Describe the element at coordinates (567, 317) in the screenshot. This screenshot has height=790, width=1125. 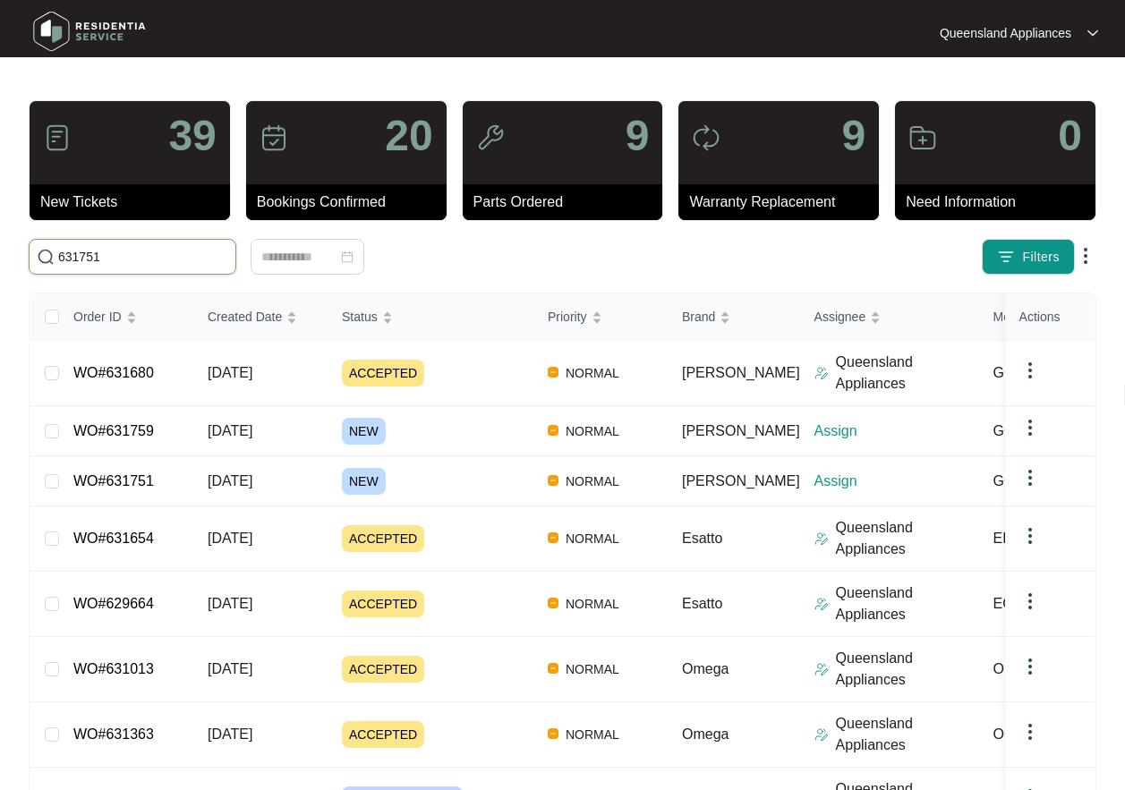
I see `span: Priority` at that location.